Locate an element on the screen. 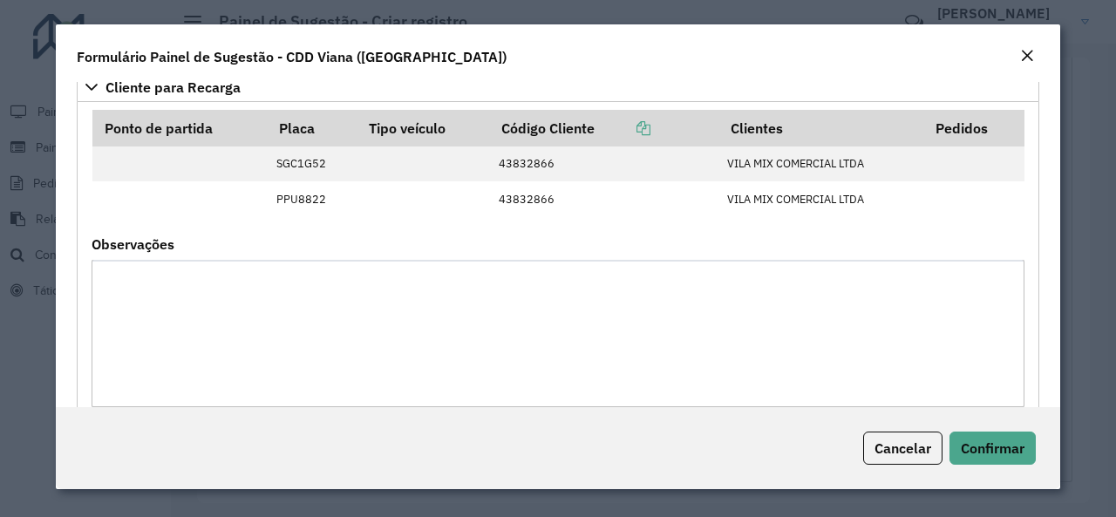  em: Fechar is located at coordinates (1027, 56).